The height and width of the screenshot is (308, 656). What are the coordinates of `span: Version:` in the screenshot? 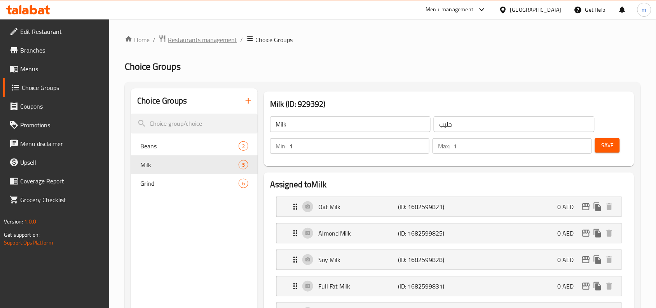 It's located at (13, 221).